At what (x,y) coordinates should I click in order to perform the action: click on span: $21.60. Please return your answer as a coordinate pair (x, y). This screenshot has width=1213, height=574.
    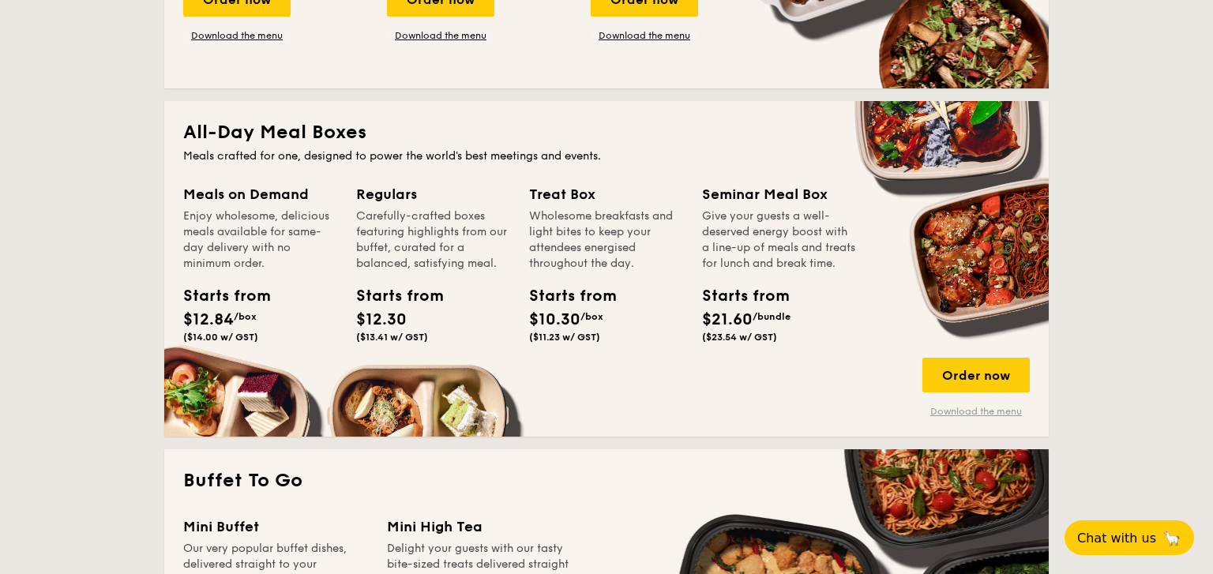
    Looking at the image, I should click on (727, 320).